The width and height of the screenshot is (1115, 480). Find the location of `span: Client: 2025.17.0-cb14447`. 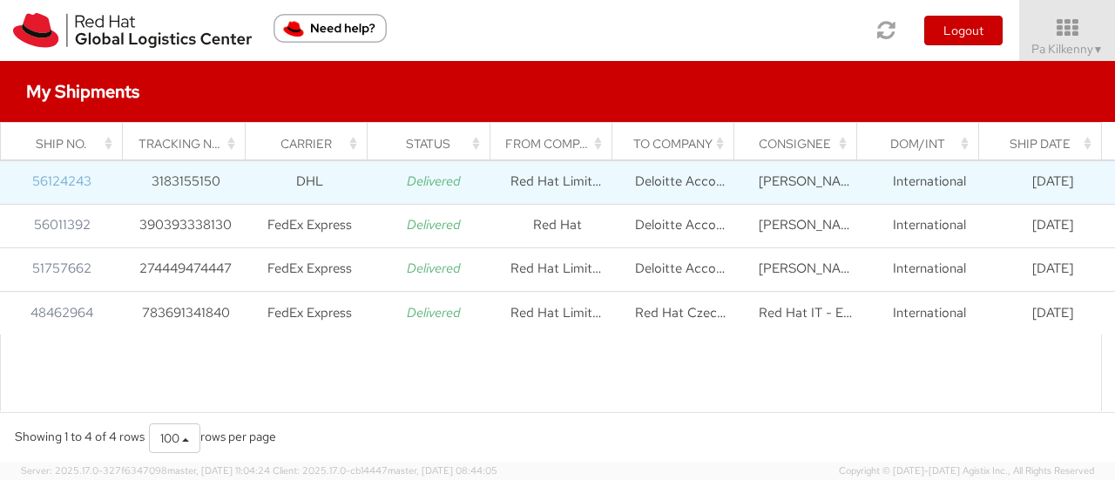

span: Client: 2025.17.0-cb14447 is located at coordinates (385, 470).